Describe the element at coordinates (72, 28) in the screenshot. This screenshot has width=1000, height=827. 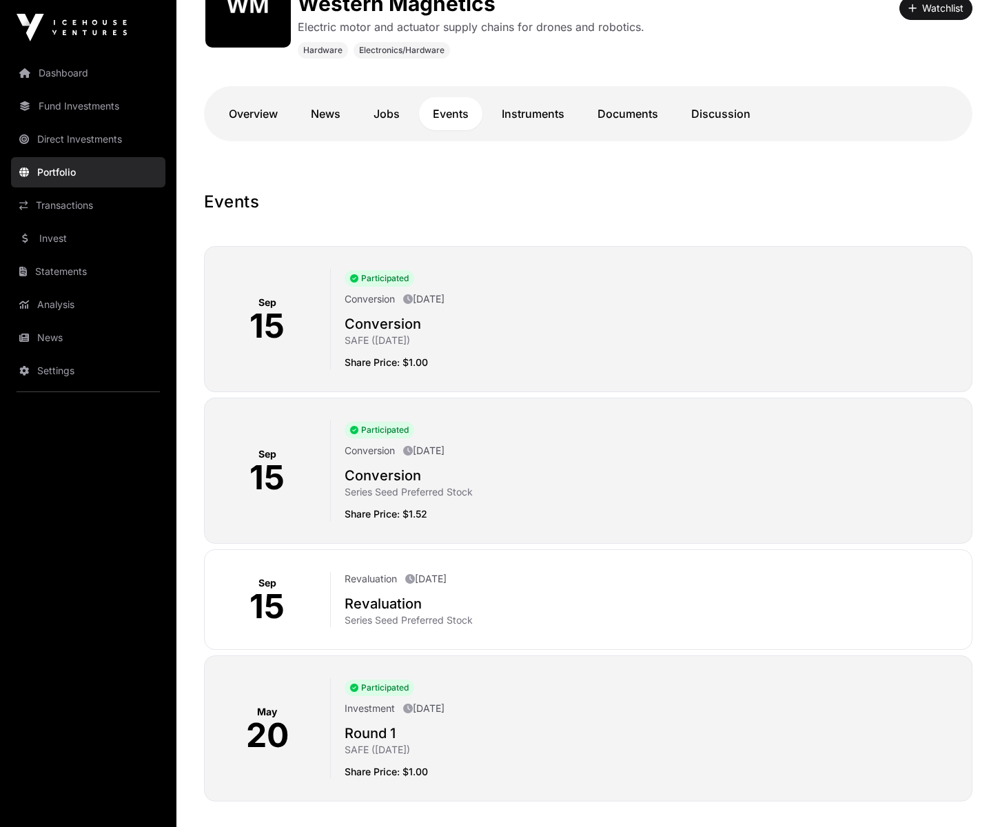
I see `img: Icehouse Ventures Logo` at that location.